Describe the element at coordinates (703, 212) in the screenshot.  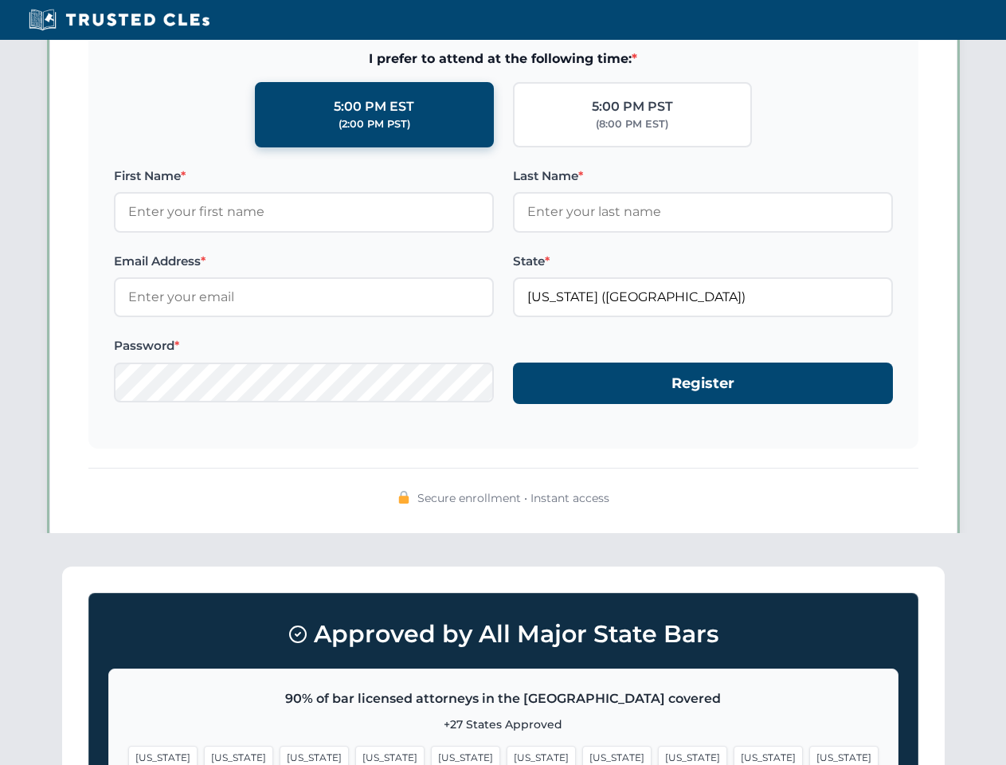
I see `input: Enter your last name` at that location.